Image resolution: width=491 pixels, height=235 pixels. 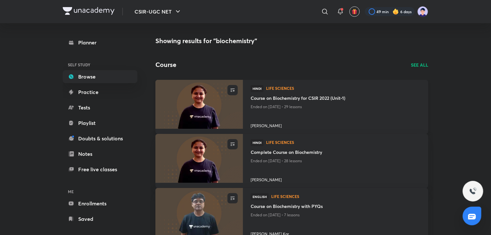 I want to click on h6: SELF STUDY, so click(x=100, y=65).